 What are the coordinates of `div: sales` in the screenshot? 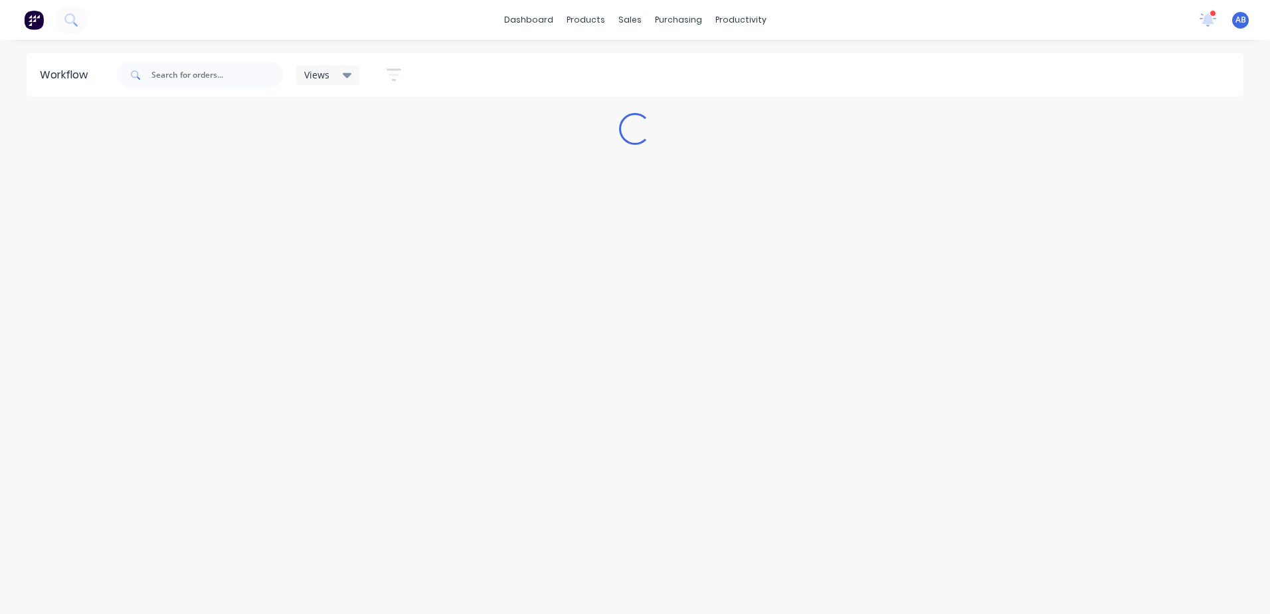 It's located at (630, 20).